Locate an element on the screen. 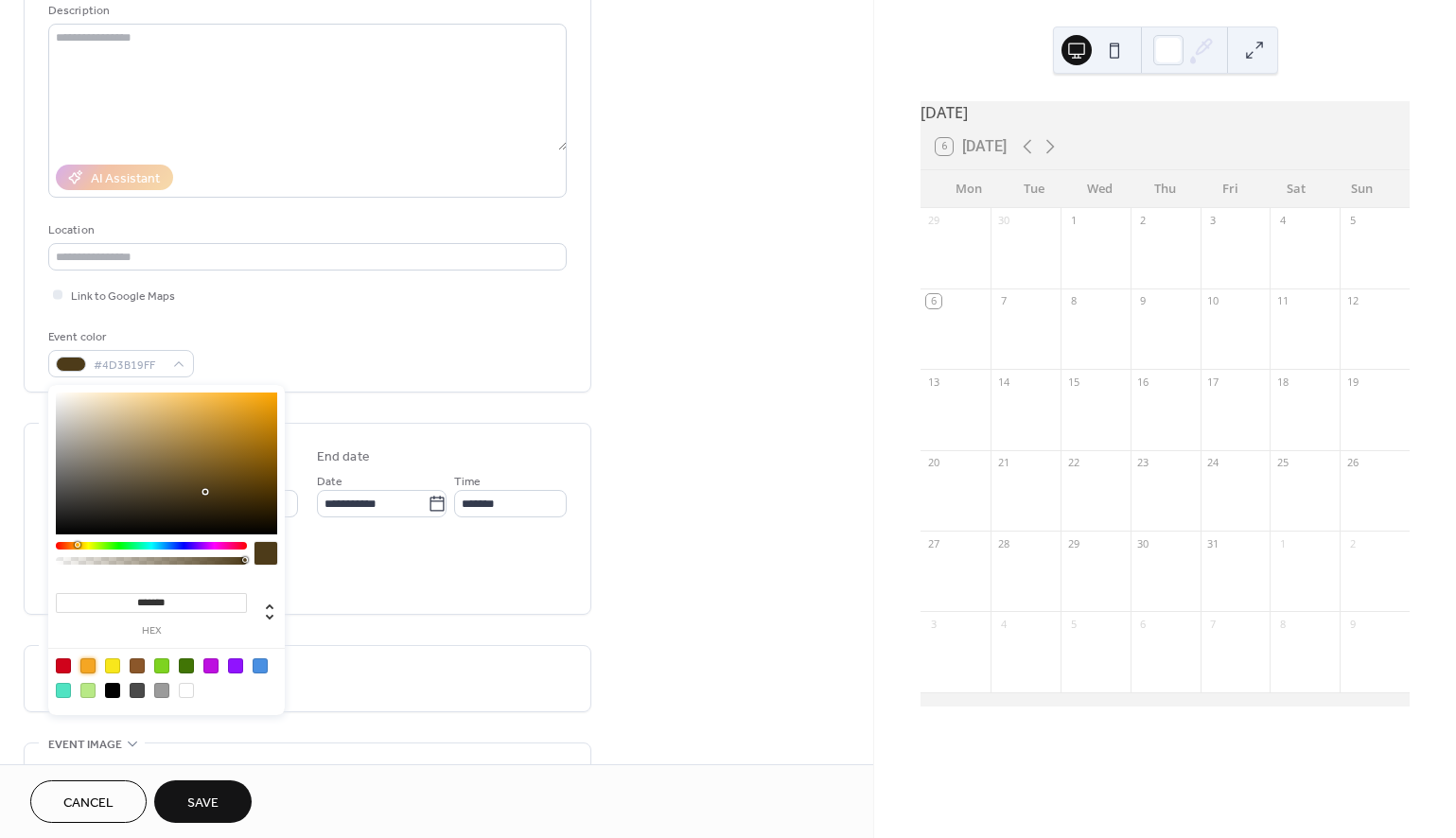 The image size is (1456, 838). div: 24 is located at coordinates (1213, 462).